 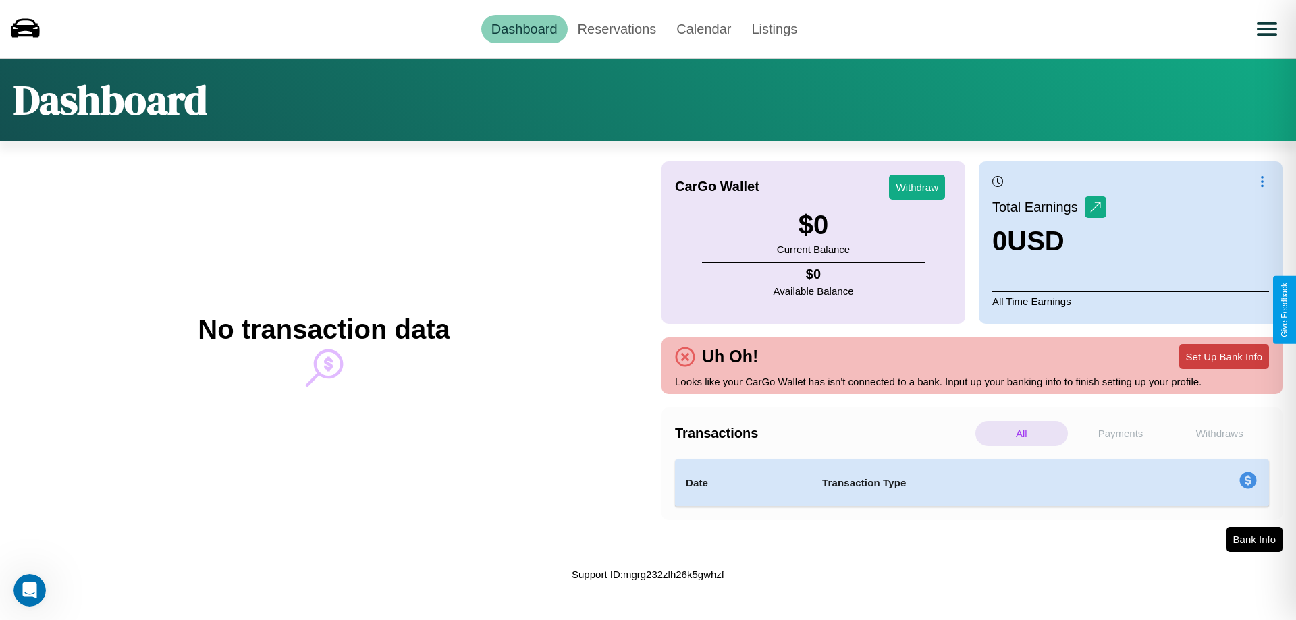 I want to click on button: Set Up Bank Info, so click(x=1224, y=356).